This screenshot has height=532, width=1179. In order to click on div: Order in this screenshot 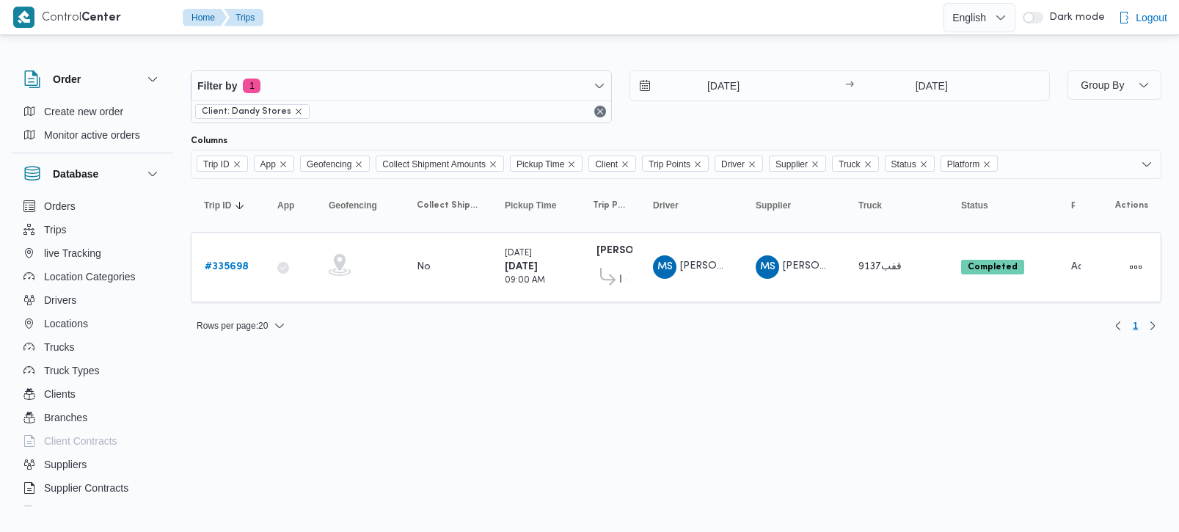, I will do `click(92, 126)`.